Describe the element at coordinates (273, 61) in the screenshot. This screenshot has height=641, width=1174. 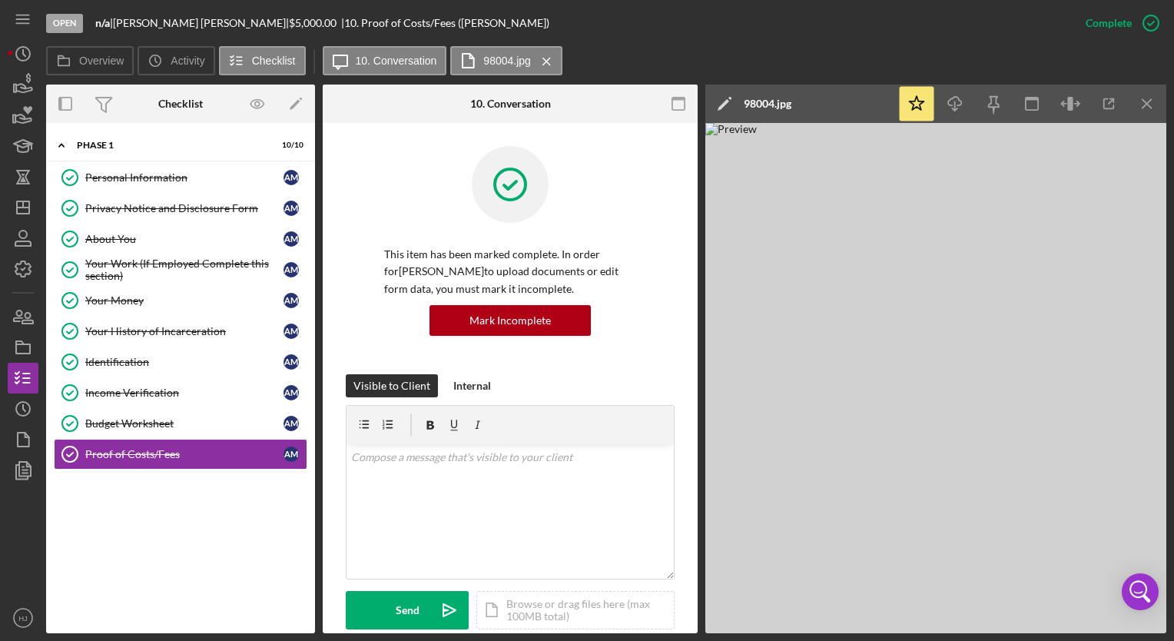
I see `label: Checklist` at that location.